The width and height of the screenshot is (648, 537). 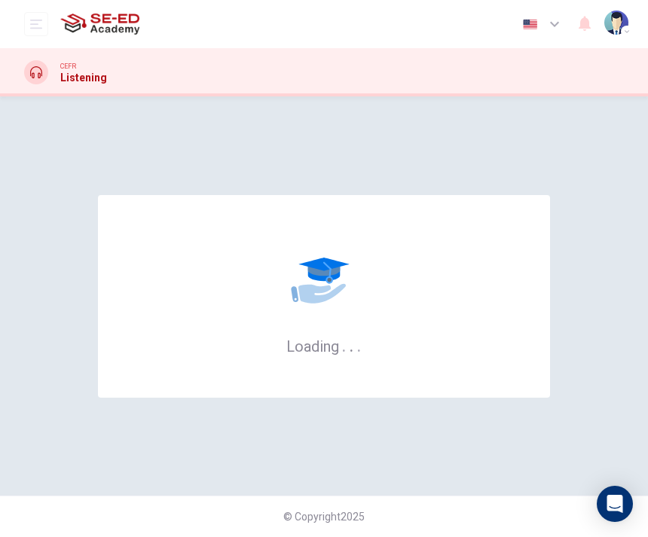 I want to click on button: open mobile menu, so click(x=36, y=24).